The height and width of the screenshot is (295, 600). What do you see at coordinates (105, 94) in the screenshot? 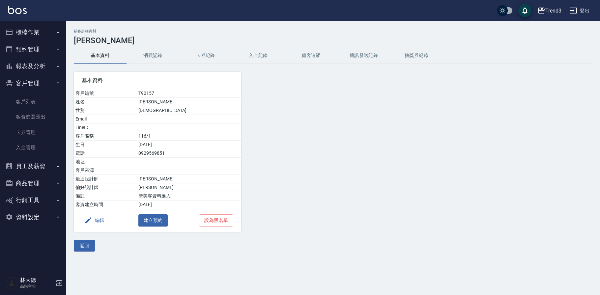
I see `td: 客戶編號` at bounding box center [105, 94].